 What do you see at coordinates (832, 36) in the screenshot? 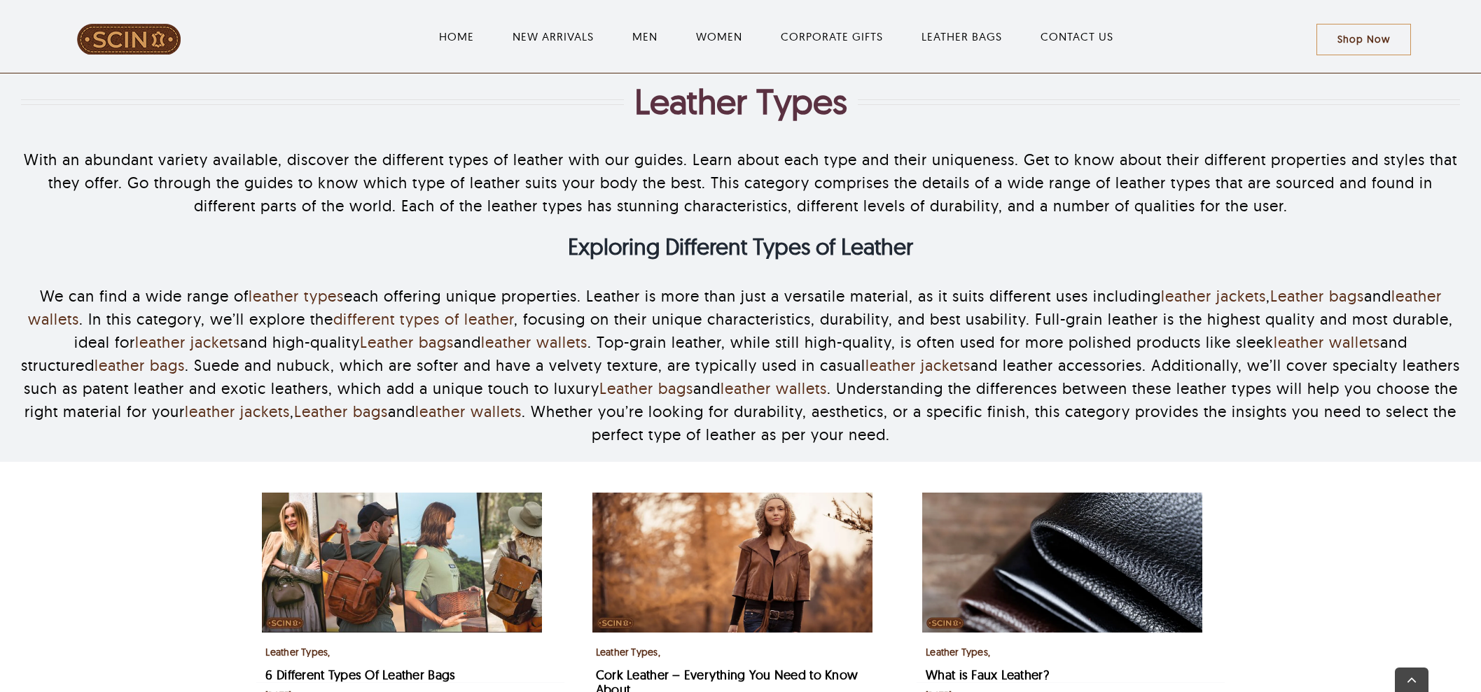
I see `span: CORPORATE GIFTS` at bounding box center [832, 36].